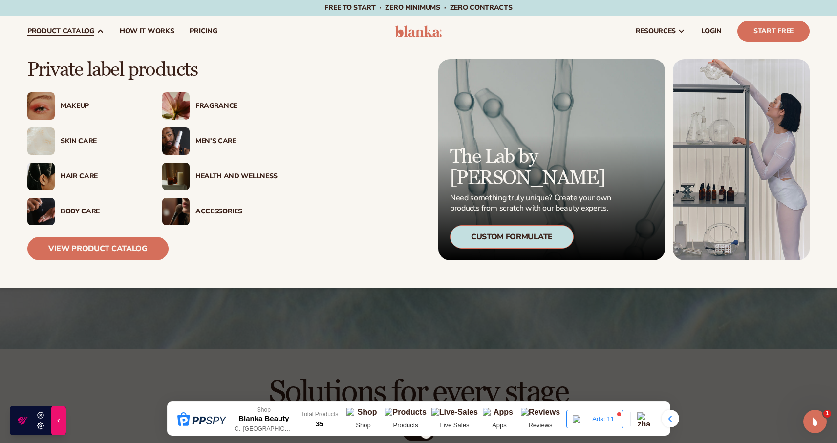 This screenshot has height=443, width=837. Describe the element at coordinates (418, 31) in the screenshot. I see `a: logo` at that location.